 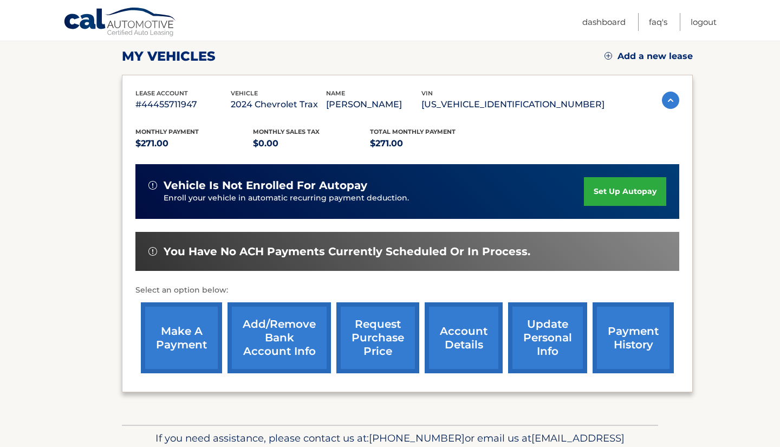 What do you see at coordinates (413, 132) in the screenshot?
I see `span: Total Monthly Payment` at bounding box center [413, 132].